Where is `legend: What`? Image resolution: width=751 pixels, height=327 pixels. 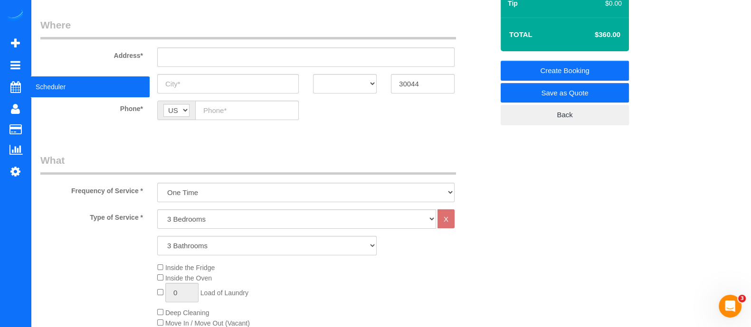
legend: What is located at coordinates (248, 164).